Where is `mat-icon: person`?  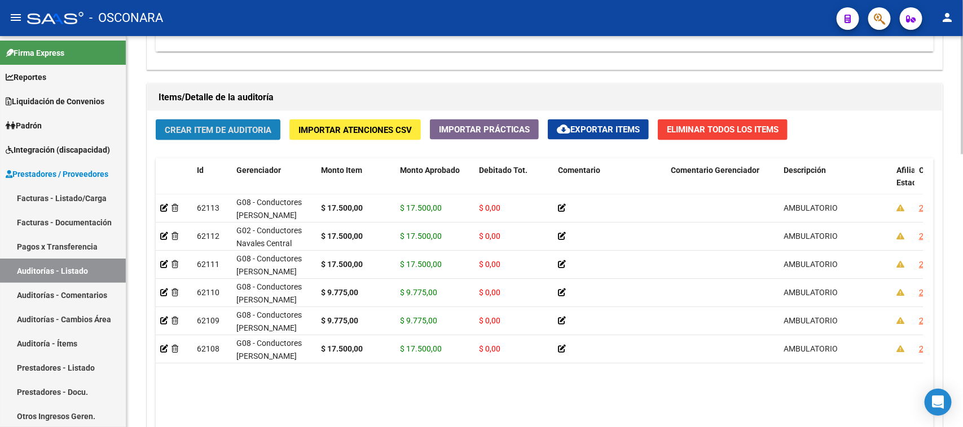 mat-icon: person is located at coordinates (947, 17).